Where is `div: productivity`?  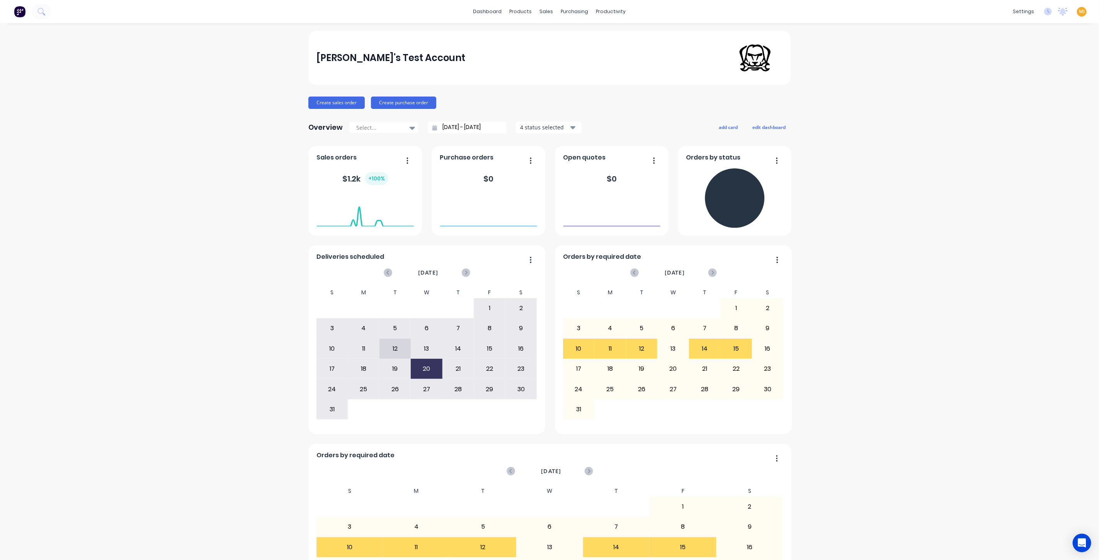
div: productivity is located at coordinates (611, 12).